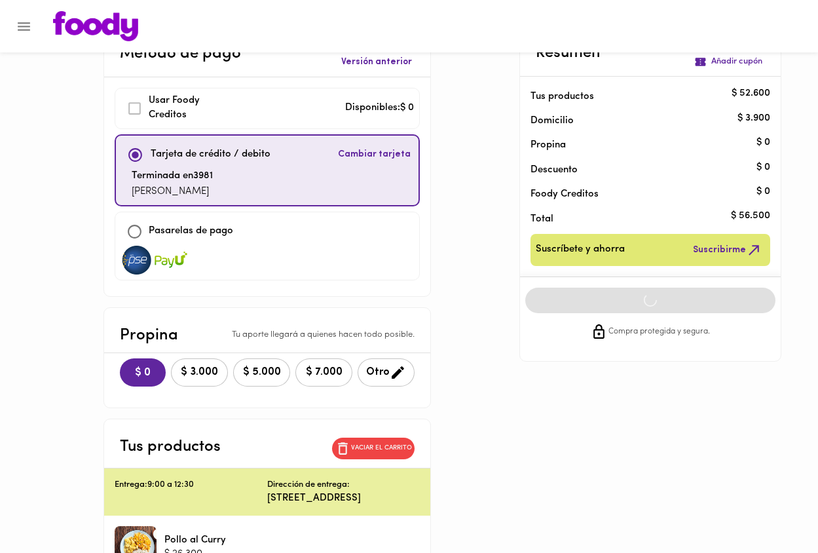  Describe the element at coordinates (96, 26) in the screenshot. I see `img: logo.png` at that location.